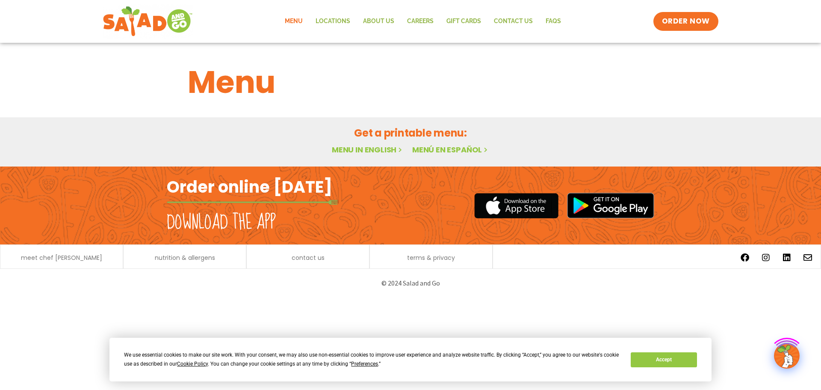  Describe the element at coordinates (308, 257) in the screenshot. I see `a: contact us` at that location.